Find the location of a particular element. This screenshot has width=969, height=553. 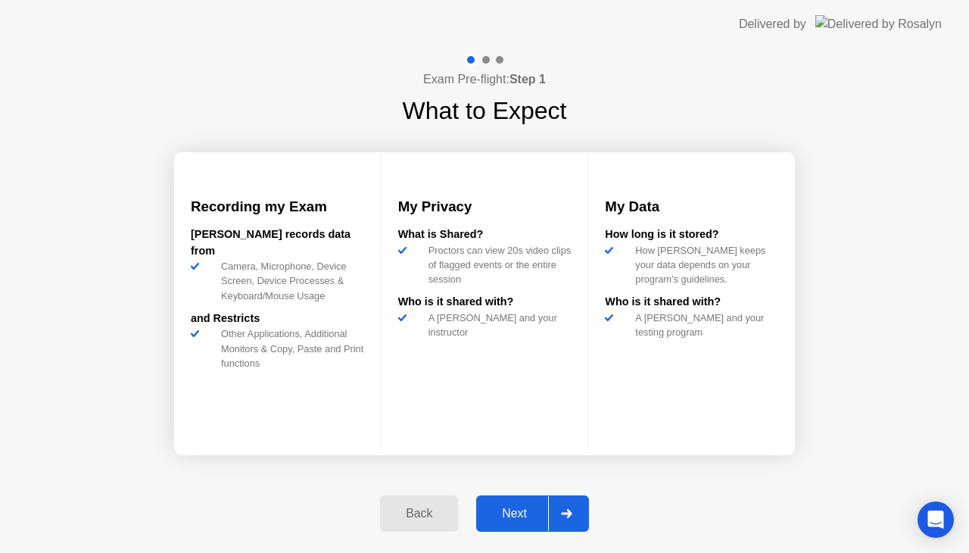

div: Next is located at coordinates (514, 513).